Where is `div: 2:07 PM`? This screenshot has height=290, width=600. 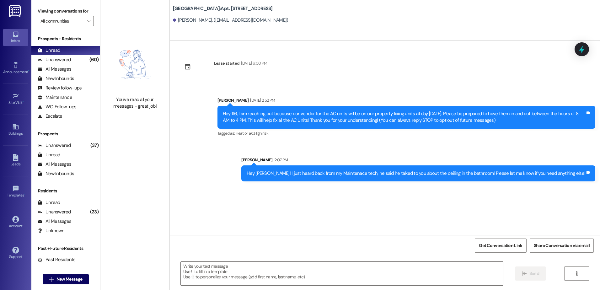
div: 2:07 PM is located at coordinates (280, 160).